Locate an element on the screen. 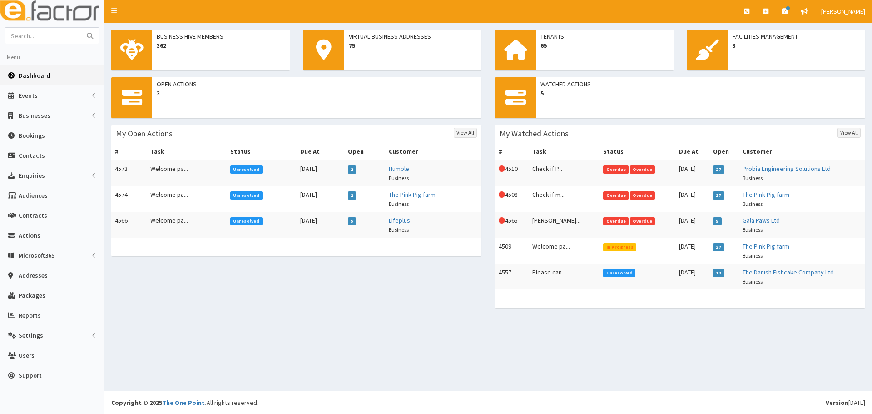  td: 4508 is located at coordinates (512, 199).